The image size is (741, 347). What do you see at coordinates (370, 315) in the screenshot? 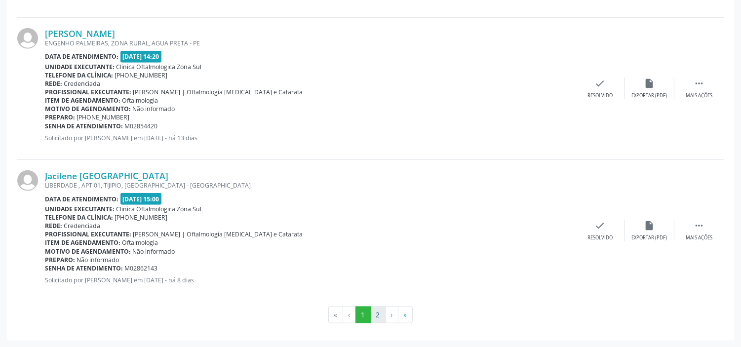
I see `ul: Pagination` at bounding box center [370, 315].